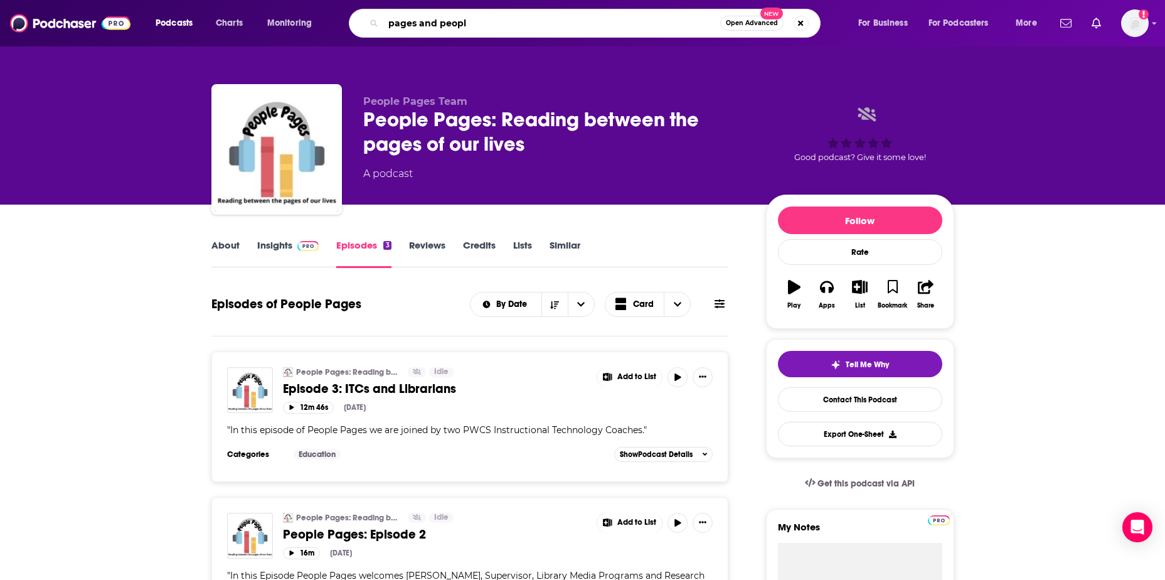 The height and width of the screenshot is (580, 1165). What do you see at coordinates (648, 304) in the screenshot?
I see `h2: Choose View` at bounding box center [648, 304].